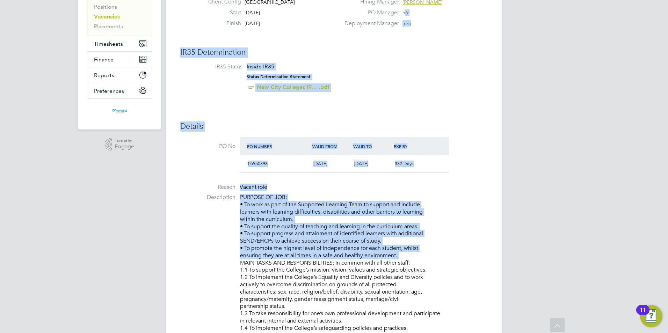 The image size is (668, 333). I want to click on label: Finish, so click(222, 23).